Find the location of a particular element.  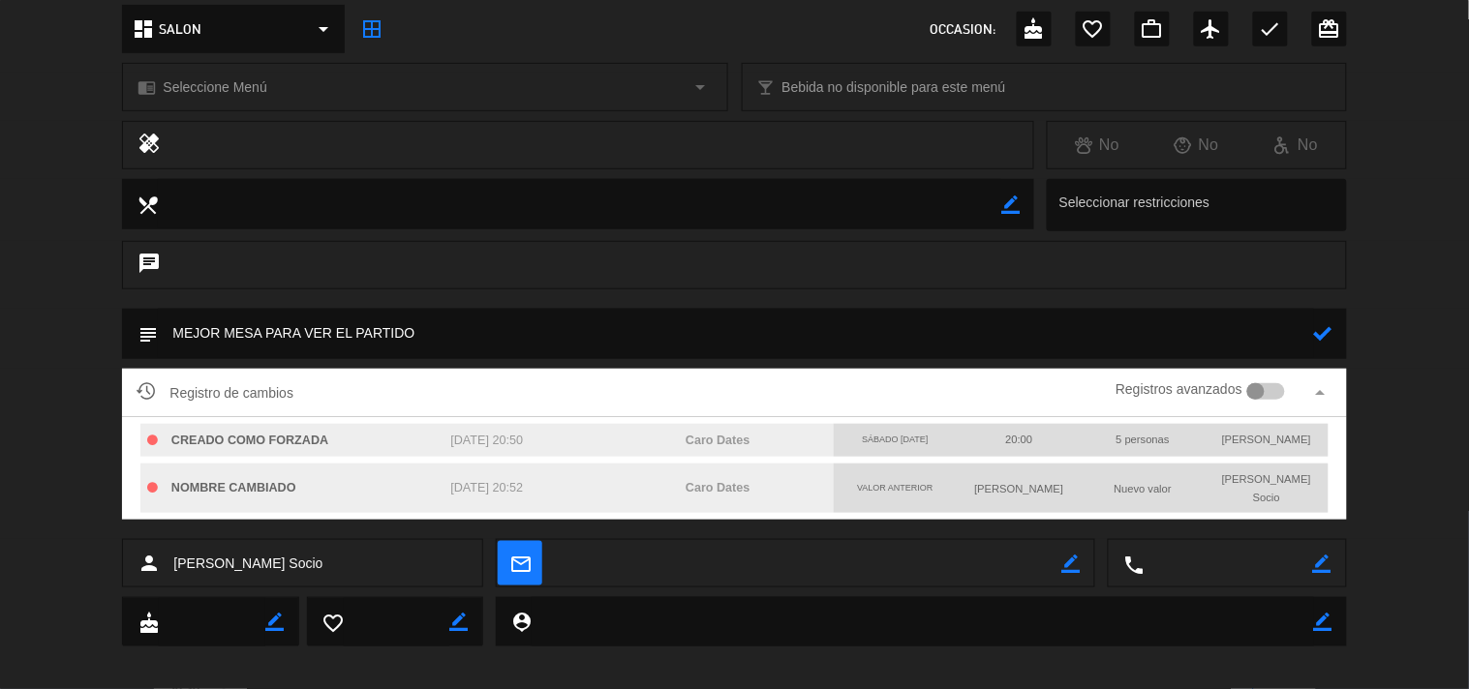

i: local_phone is located at coordinates (1134, 565).